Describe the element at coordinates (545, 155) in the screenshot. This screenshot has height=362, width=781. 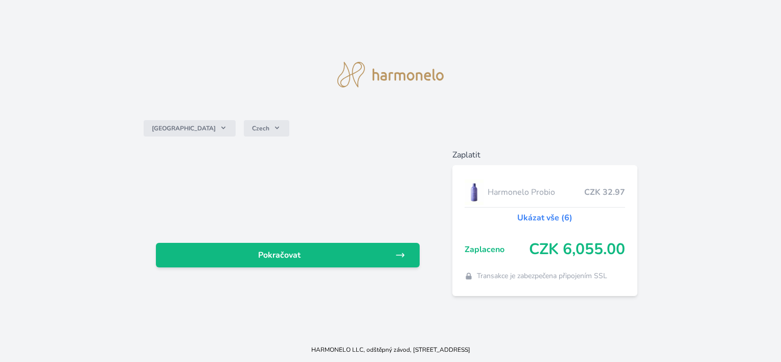
I see `h6: Zaplatit` at that location.